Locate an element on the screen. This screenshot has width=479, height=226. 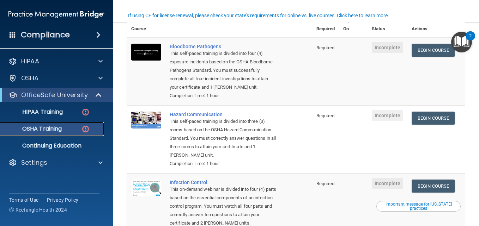
a: OSHA is located at coordinates (55, 78).